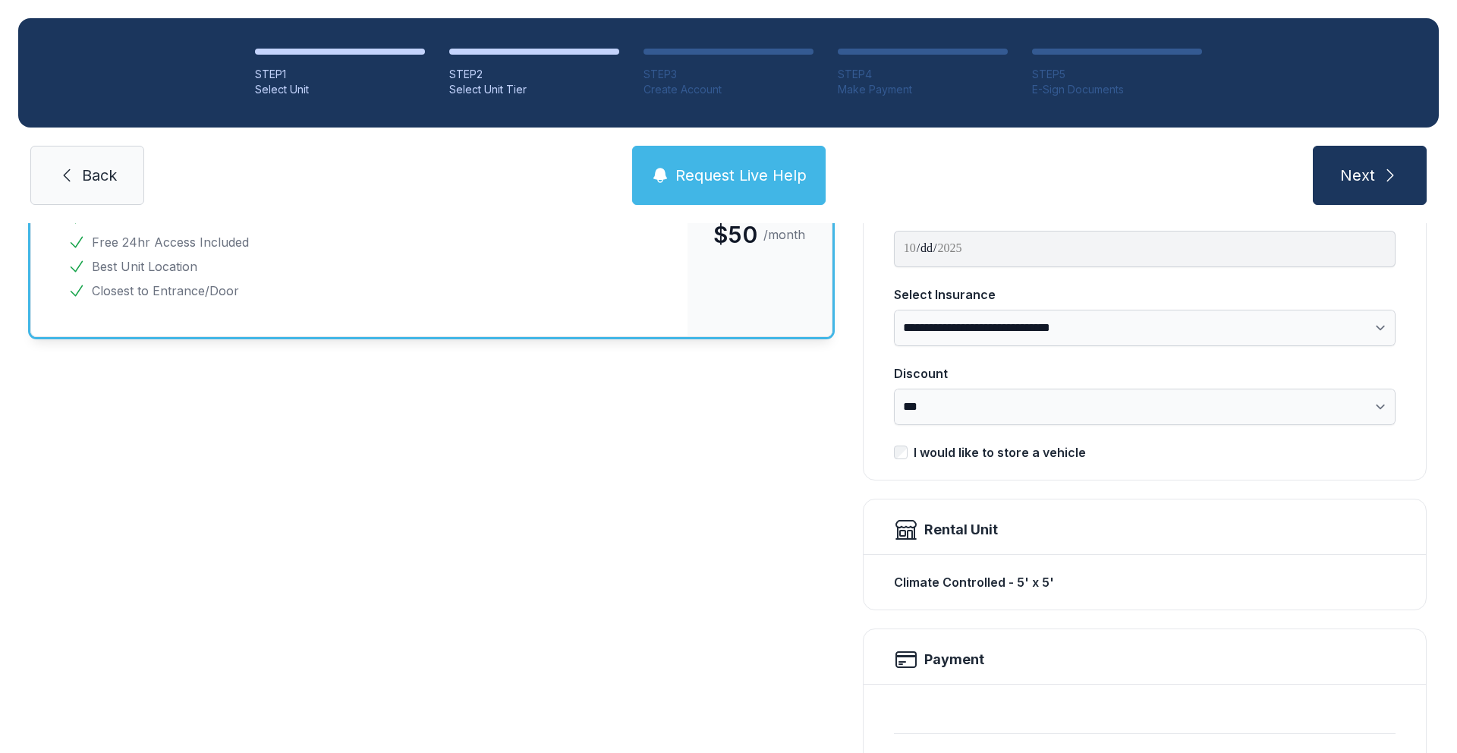  What do you see at coordinates (1144, 328) in the screenshot?
I see `select: Select Insurance` at bounding box center [1144, 328].